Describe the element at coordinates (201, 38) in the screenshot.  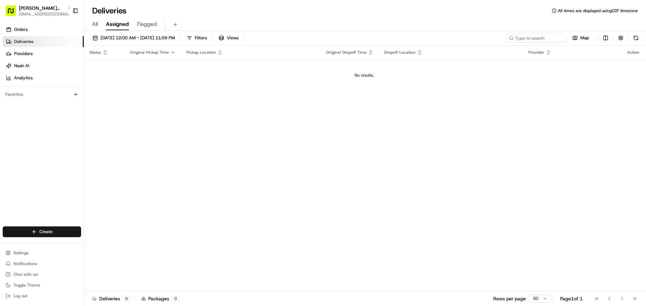
I see `span: Filters` at that location.